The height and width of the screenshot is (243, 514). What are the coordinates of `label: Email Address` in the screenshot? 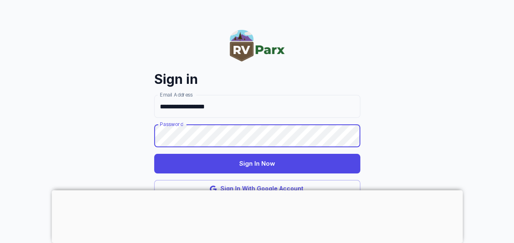 It's located at (176, 94).